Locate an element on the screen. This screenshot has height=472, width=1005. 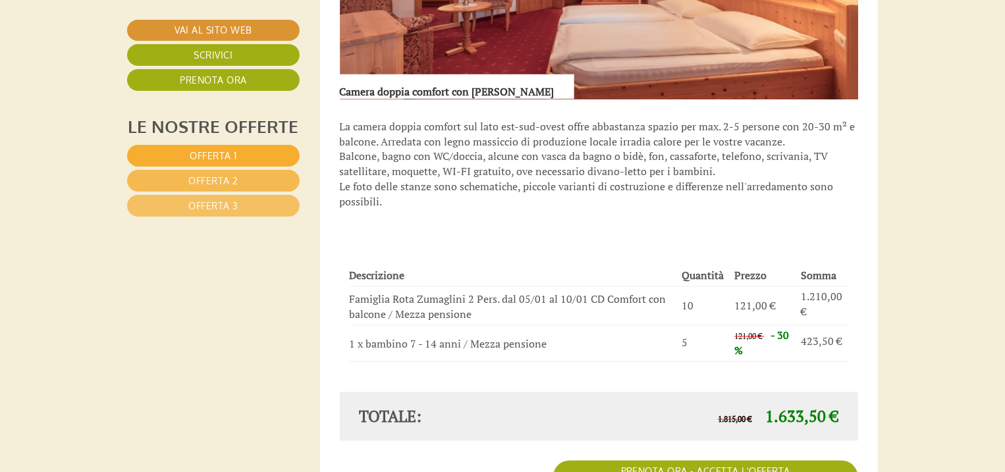
td: 1.210,00 € is located at coordinates (822, 306).